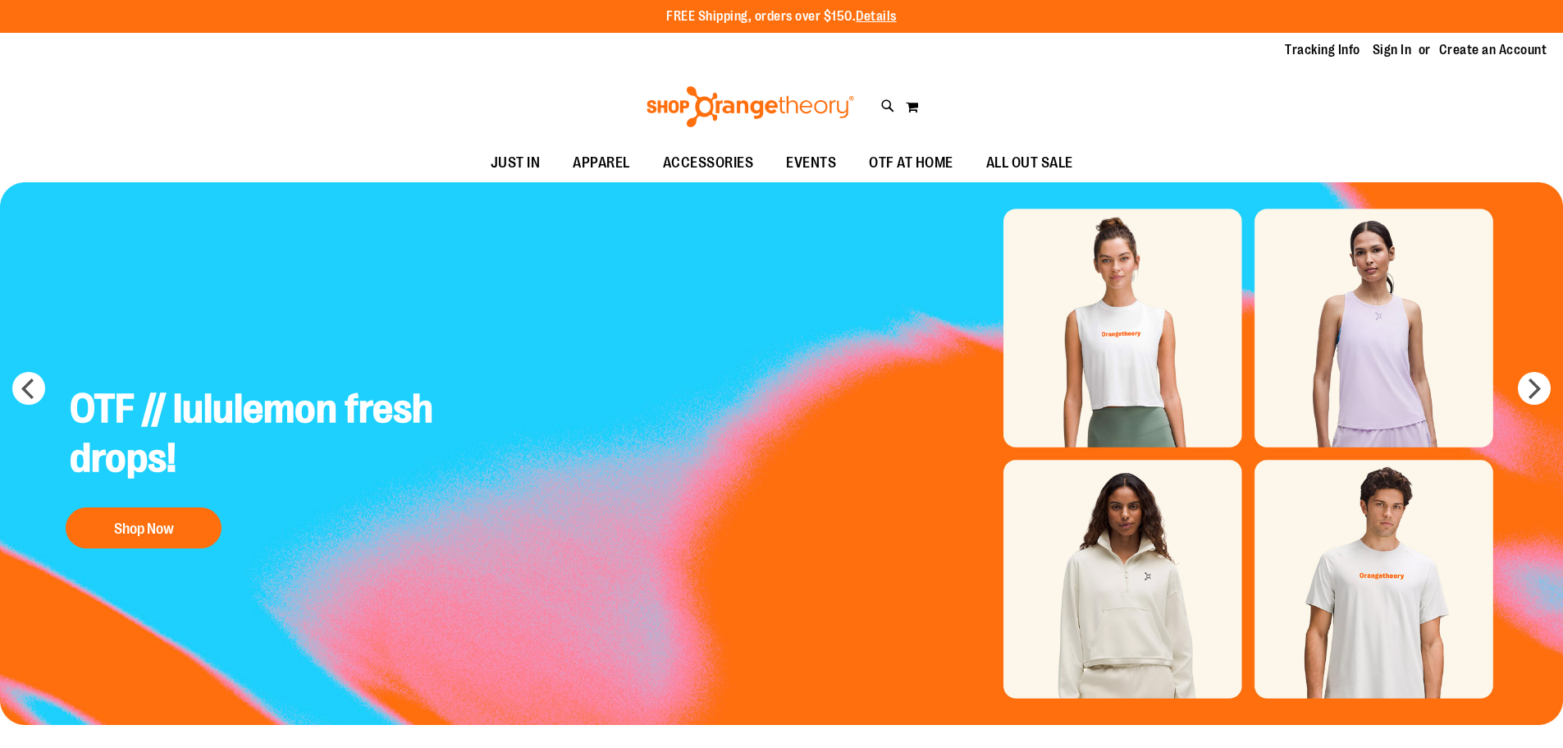 The height and width of the screenshot is (748, 1563). Describe the element at coordinates (252, 464) in the screenshot. I see `a: OTF // lululemon fresh drops! Shop Now` at that location.